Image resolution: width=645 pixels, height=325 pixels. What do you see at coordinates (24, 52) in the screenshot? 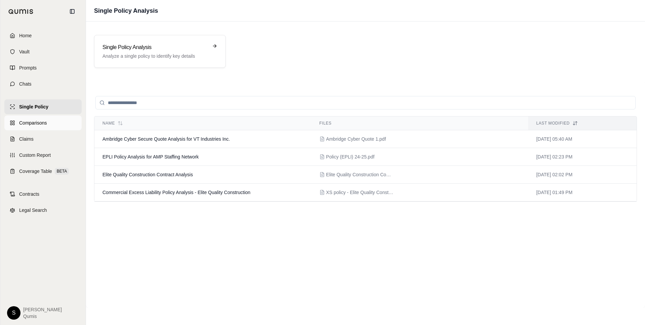
I see `span: Vault` at bounding box center [24, 52].